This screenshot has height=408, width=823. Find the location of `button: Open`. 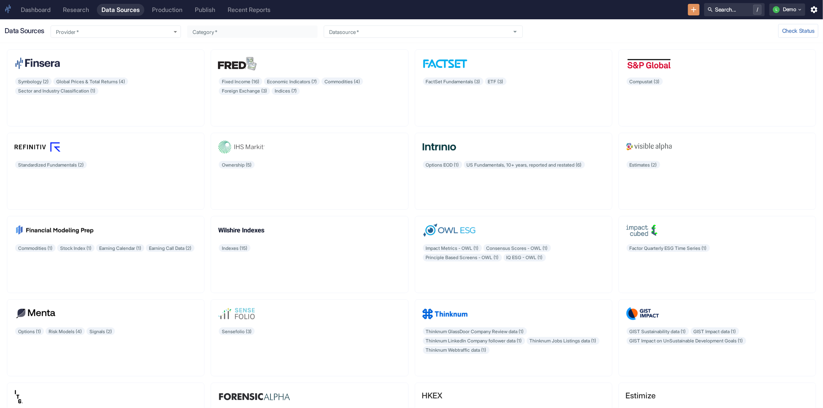

button: Open is located at coordinates (515, 32).